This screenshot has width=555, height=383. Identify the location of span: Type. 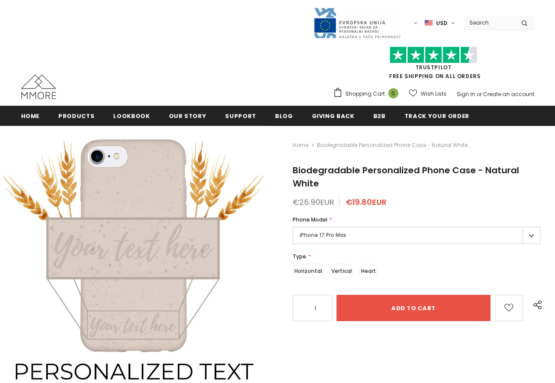
(299, 256).